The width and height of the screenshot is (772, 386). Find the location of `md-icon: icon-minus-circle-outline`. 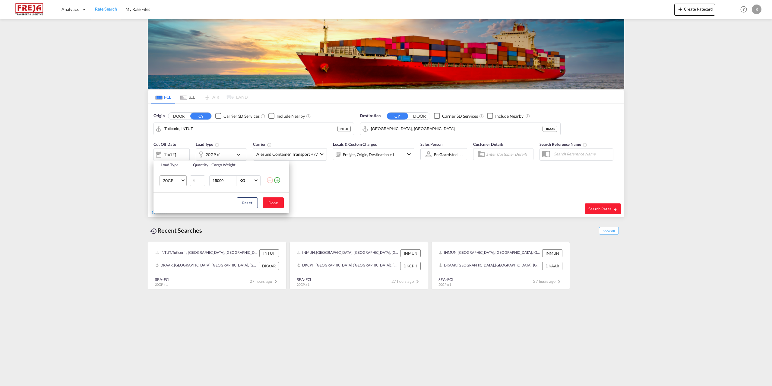

md-icon: icon-minus-circle-outline is located at coordinates (270, 180).